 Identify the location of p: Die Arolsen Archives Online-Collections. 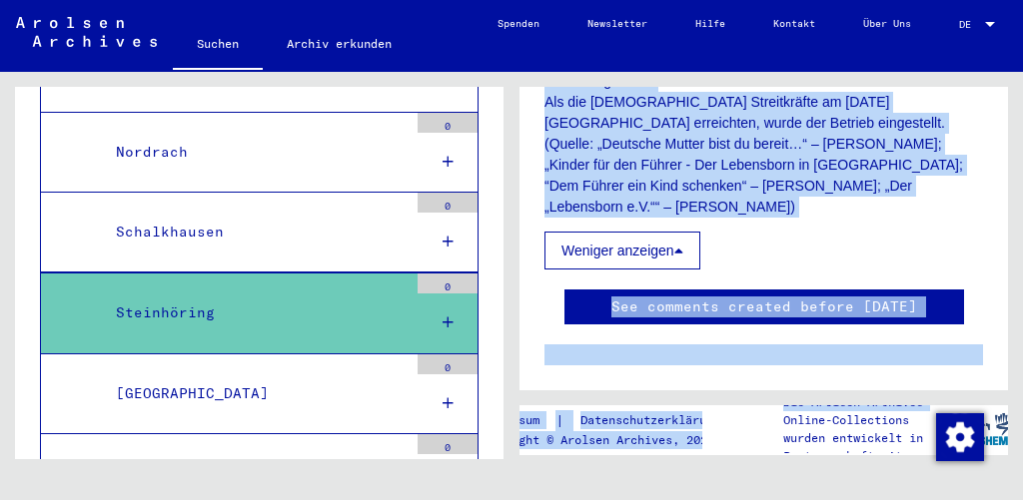
(865, 411).